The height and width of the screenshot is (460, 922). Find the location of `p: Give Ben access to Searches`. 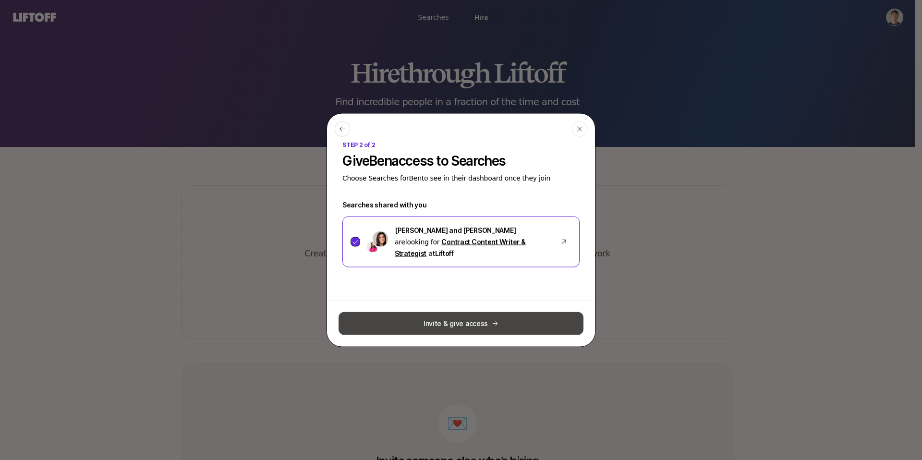

p: Give Ben access to Searches is located at coordinates (461, 161).